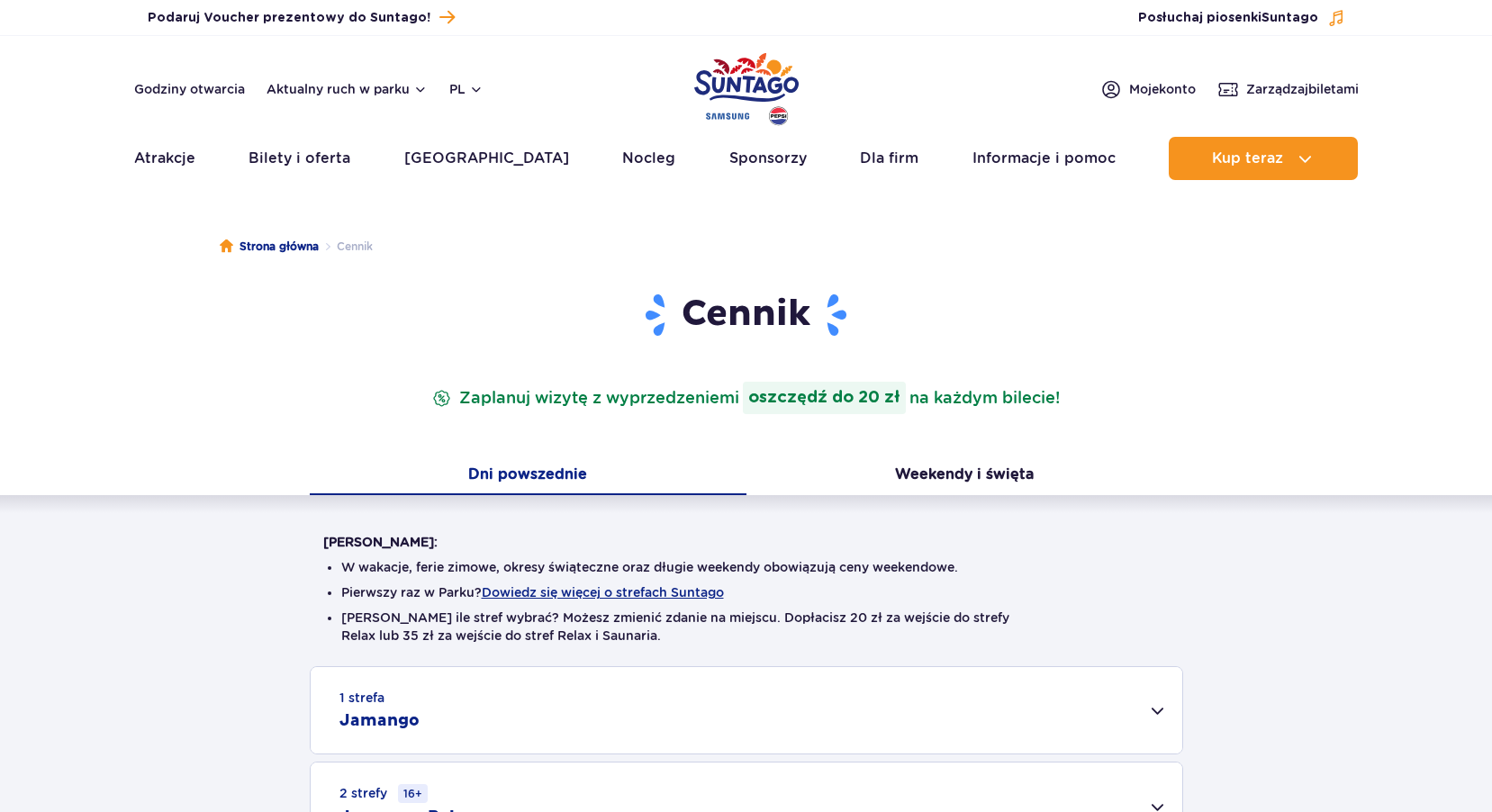 The height and width of the screenshot is (812, 1492). I want to click on p: Zaplanuj wizytę z wyprzedzeniem na każdym bilecie!, so click(746, 398).